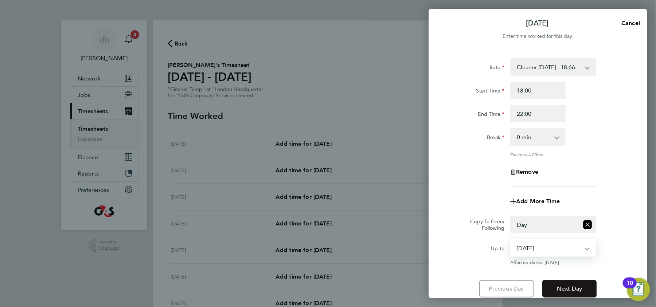 Image resolution: width=656 pixels, height=307 pixels. I want to click on span: 4.00, so click(533, 155).